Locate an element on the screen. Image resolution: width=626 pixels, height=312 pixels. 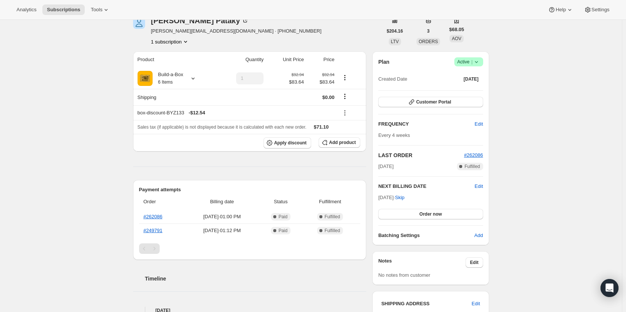
span: 3 is located at coordinates (428, 31).